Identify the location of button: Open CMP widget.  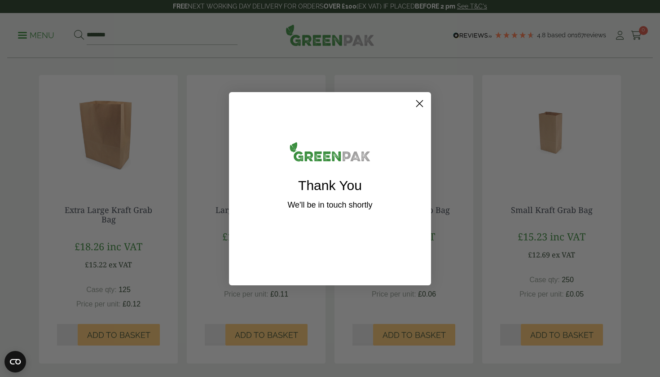
(15, 361).